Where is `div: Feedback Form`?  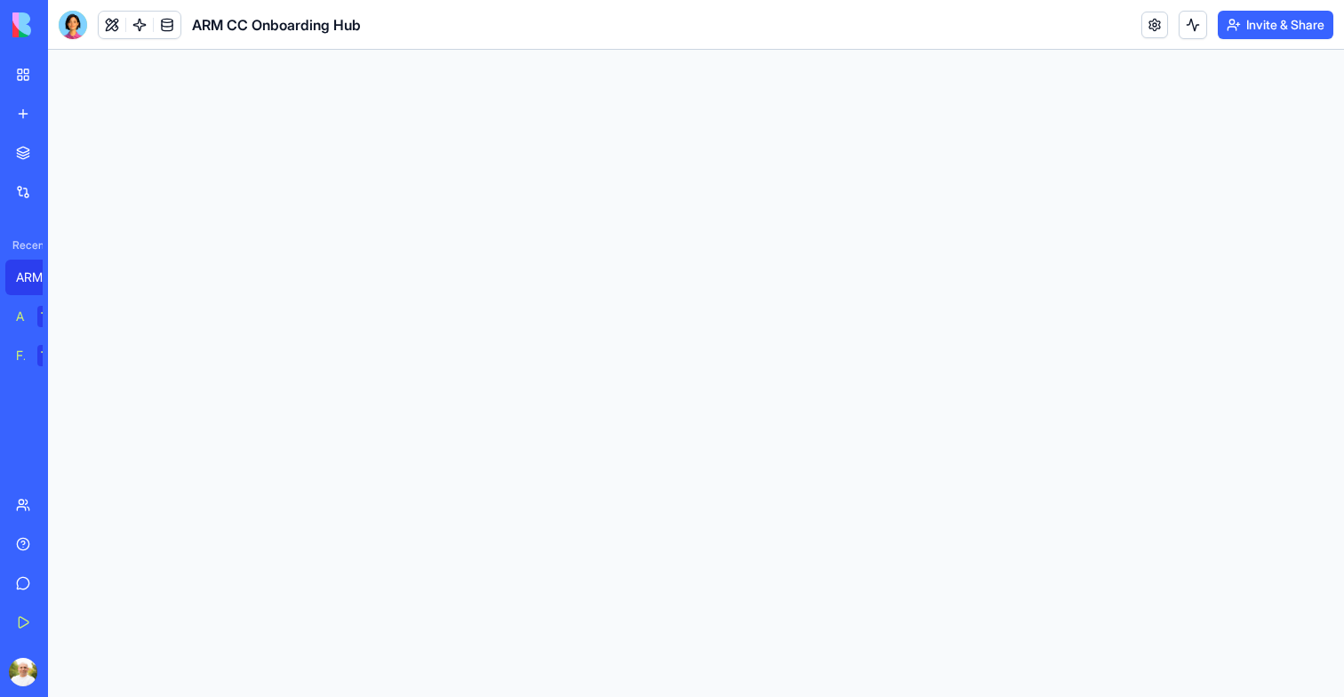 div: Feedback Form is located at coordinates (20, 356).